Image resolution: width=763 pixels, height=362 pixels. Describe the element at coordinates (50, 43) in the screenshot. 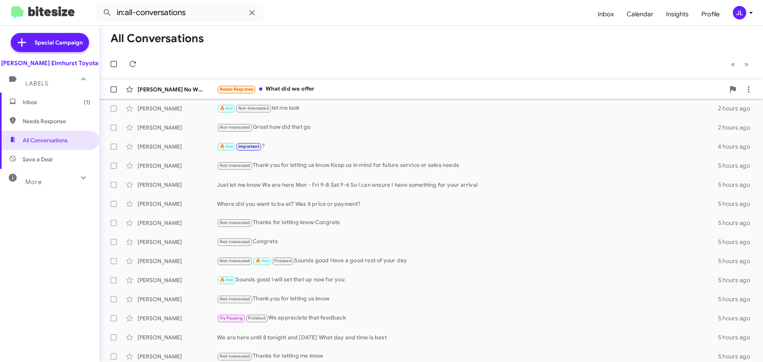

I see `a: Special Campaign` at that location.